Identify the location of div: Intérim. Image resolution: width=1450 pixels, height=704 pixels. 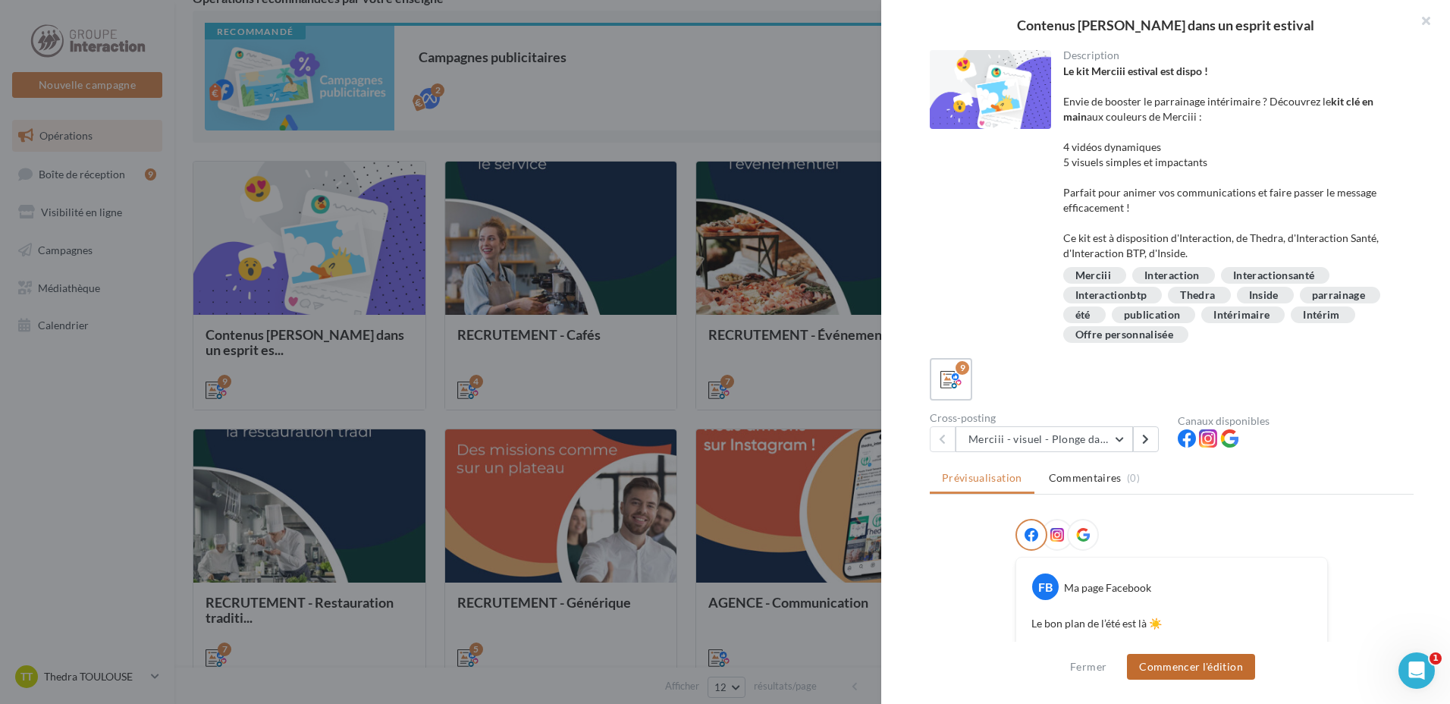
(1321, 315).